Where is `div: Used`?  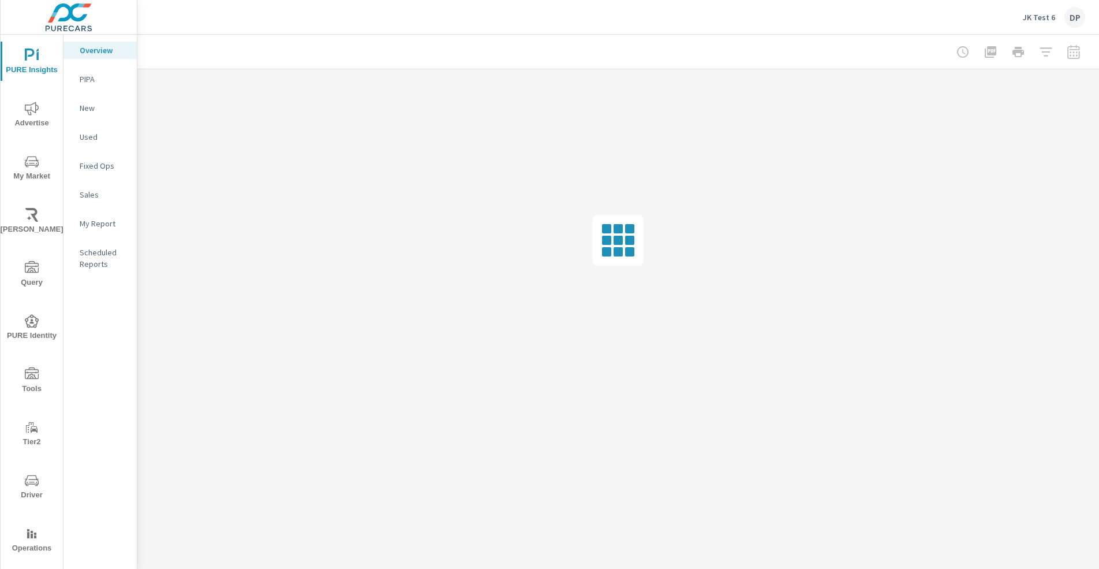
div: Used is located at coordinates (100, 137).